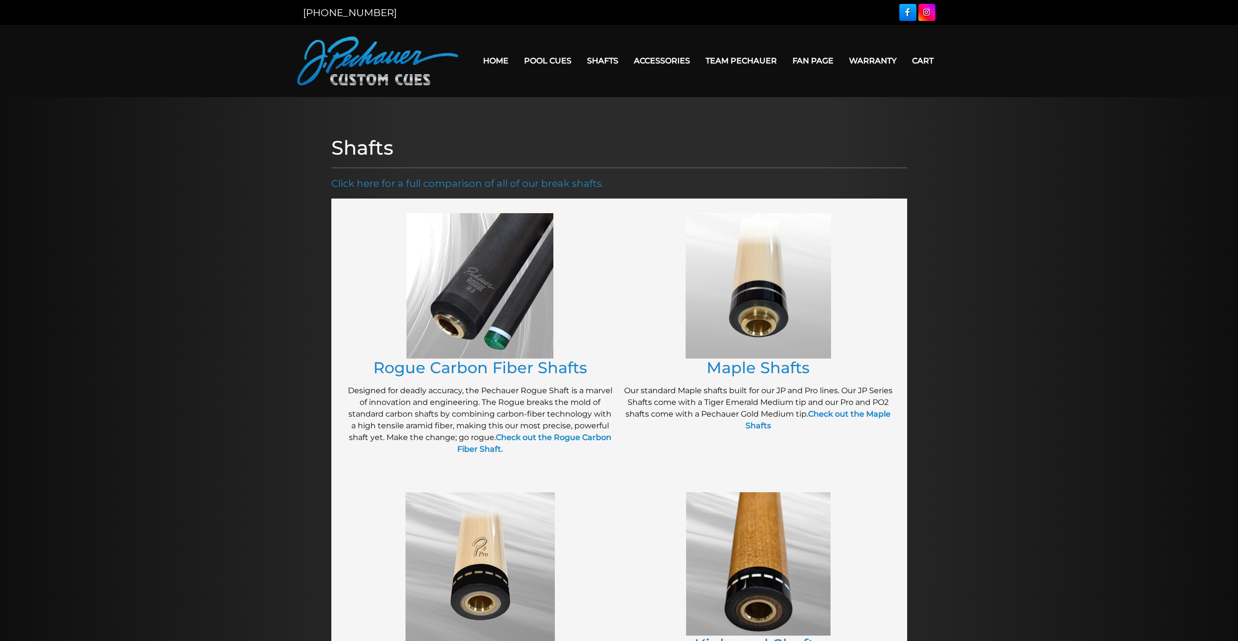 The image size is (1238, 641). What do you see at coordinates (496, 61) in the screenshot?
I see `a: Home` at bounding box center [496, 61].